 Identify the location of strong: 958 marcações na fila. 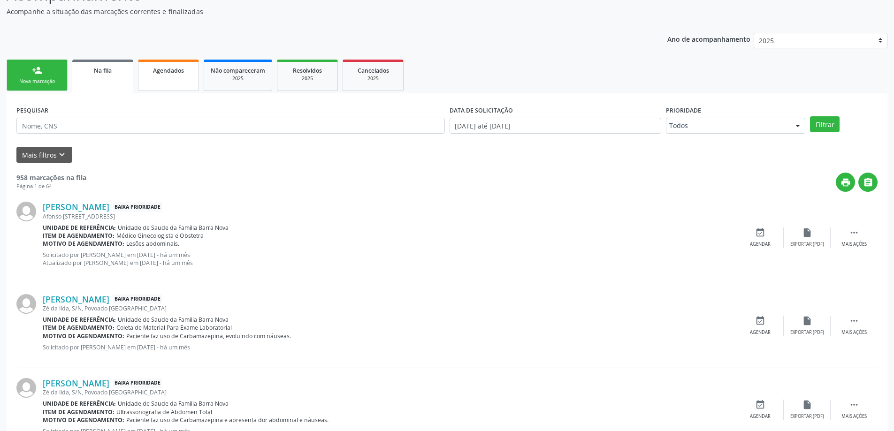
(51, 177).